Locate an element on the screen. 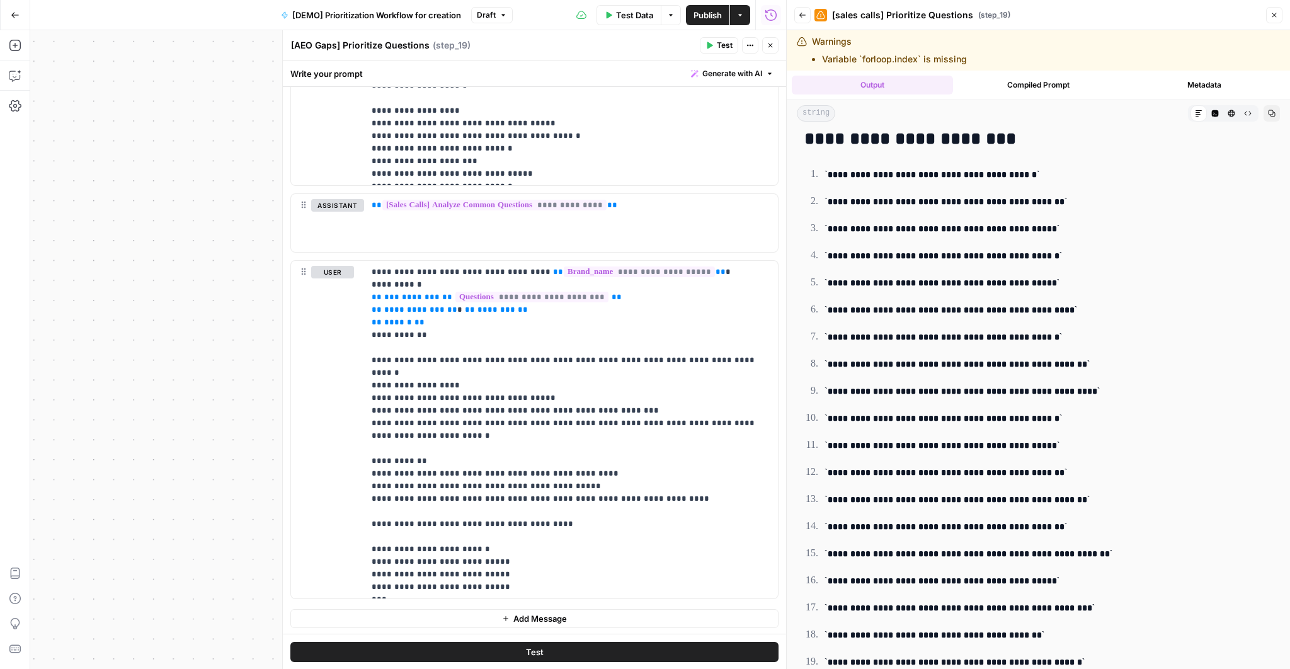 This screenshot has width=1290, height=669. div: assistant is located at coordinates (322, 223).